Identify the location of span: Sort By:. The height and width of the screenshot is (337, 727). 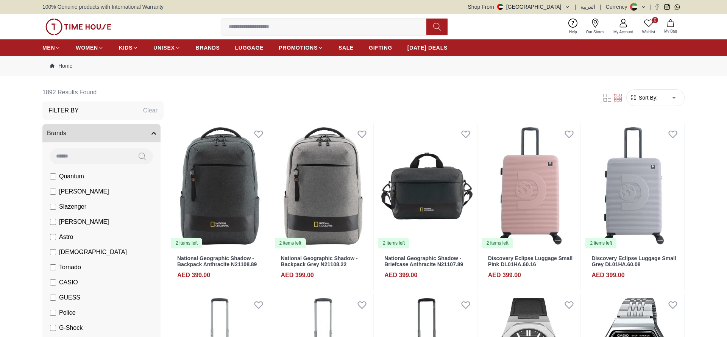
(648, 98).